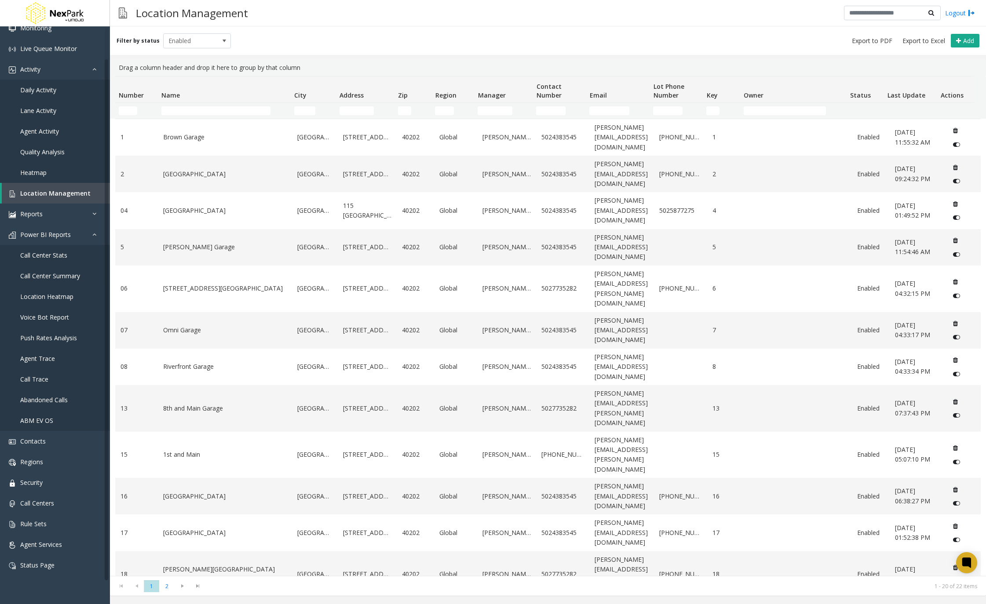  Describe the element at coordinates (42, 152) in the screenshot. I see `span: Quality Analysis` at that location.